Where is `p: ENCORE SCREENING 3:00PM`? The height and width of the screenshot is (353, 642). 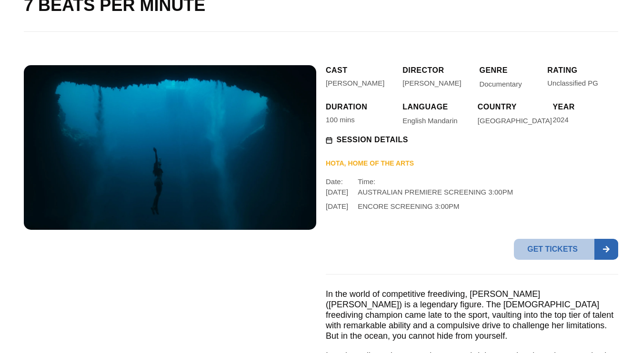 p: ENCORE SCREENING 3:00PM is located at coordinates (435, 207).